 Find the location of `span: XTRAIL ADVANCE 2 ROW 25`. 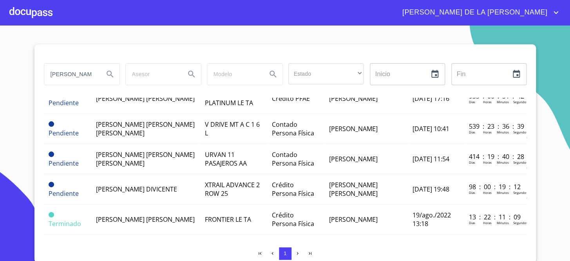

span: XTRAIL ADVANCE 2 ROW 25 is located at coordinates (232, 189).